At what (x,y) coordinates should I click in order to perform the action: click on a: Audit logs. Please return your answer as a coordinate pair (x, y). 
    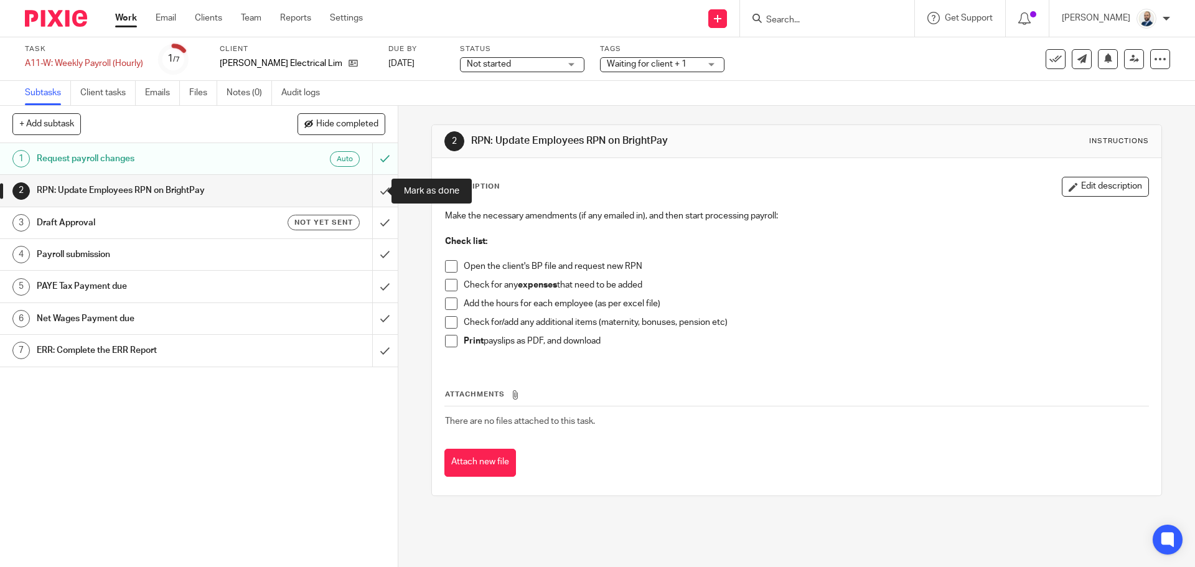
    Looking at the image, I should click on (305, 93).